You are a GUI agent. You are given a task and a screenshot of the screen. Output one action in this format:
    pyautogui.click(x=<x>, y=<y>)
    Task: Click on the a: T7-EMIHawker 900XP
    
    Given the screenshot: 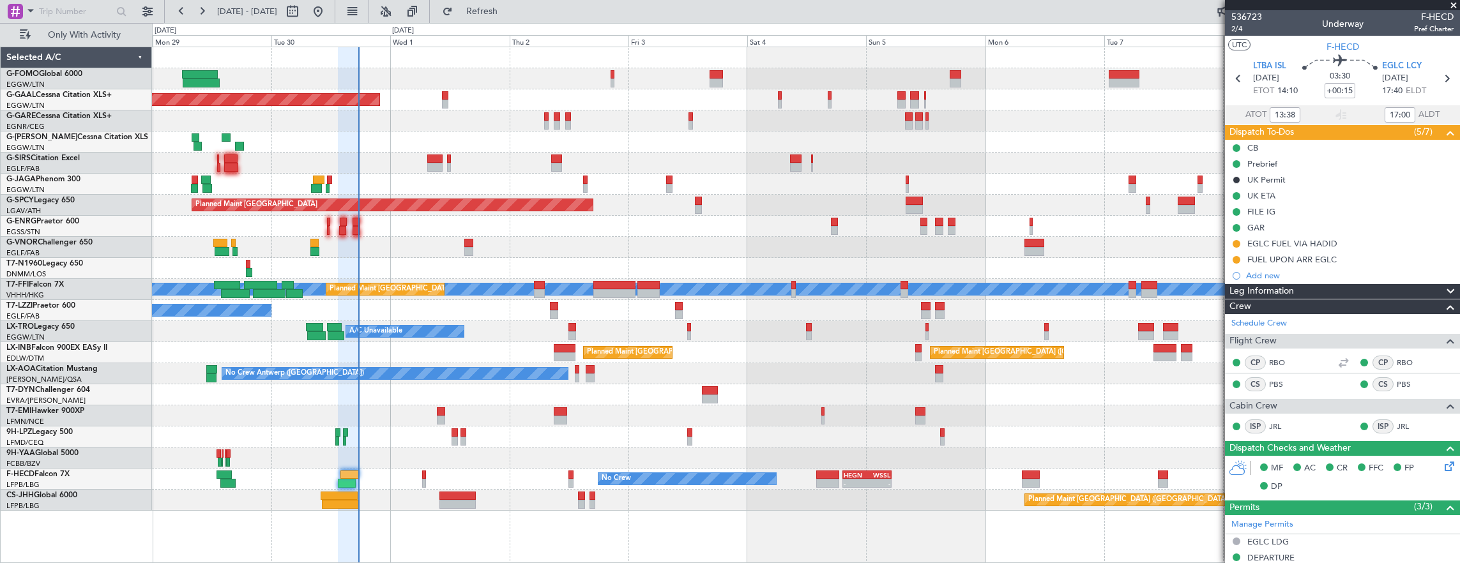 What is the action you would take?
    pyautogui.click(x=45, y=411)
    